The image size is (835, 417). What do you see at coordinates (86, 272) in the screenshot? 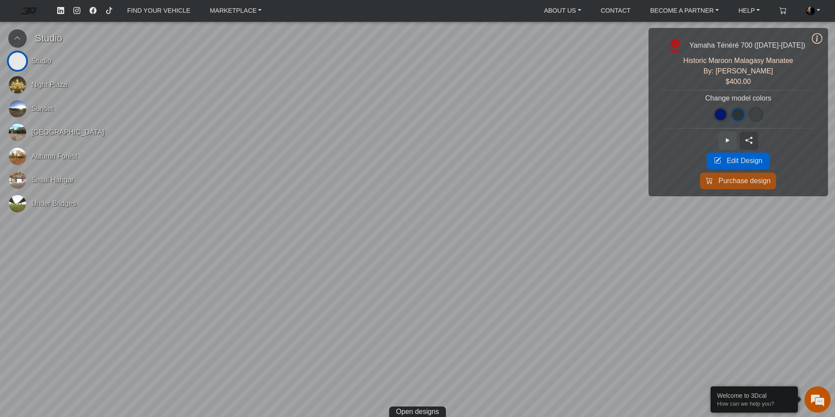
I see `div: FAQs` at bounding box center [86, 272].